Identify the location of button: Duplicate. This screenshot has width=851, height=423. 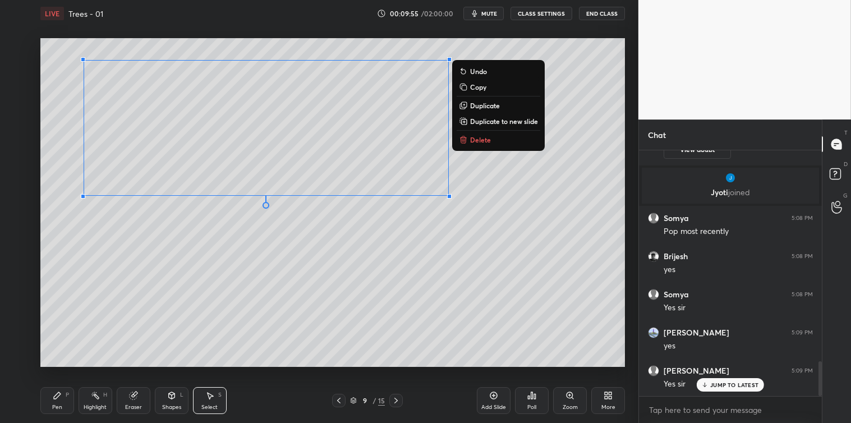
(498, 105).